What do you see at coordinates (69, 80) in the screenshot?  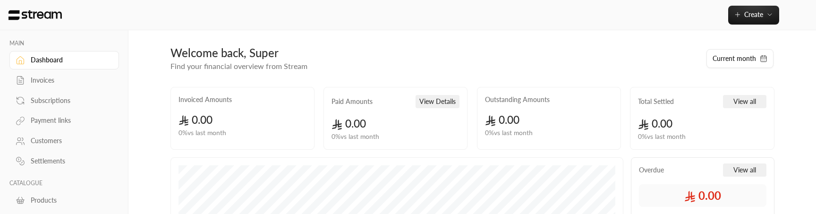 I see `div: Invoices` at bounding box center [69, 80].